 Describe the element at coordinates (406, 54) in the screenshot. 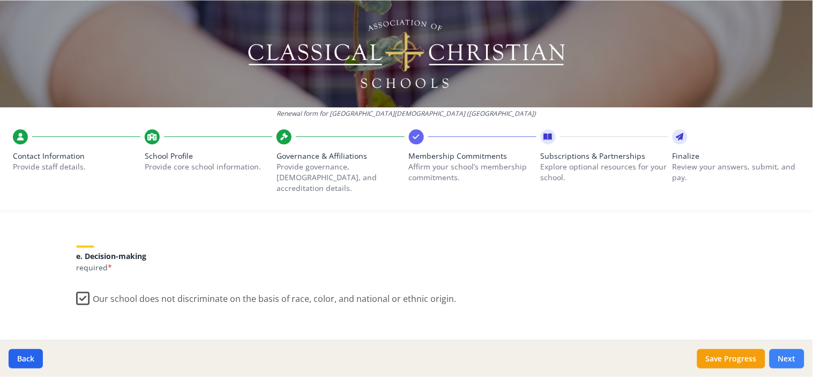

I see `img: Logo` at that location.